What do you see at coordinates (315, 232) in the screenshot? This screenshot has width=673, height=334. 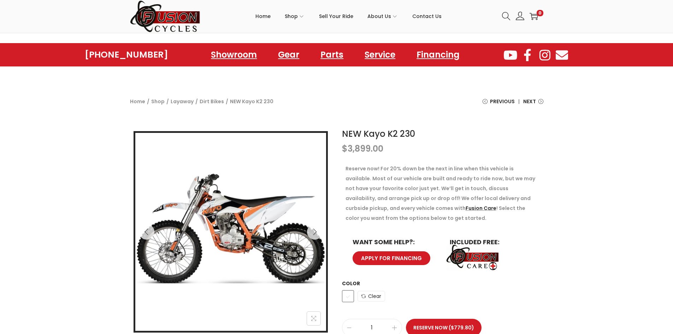 I see `button: Next` at bounding box center [315, 232].